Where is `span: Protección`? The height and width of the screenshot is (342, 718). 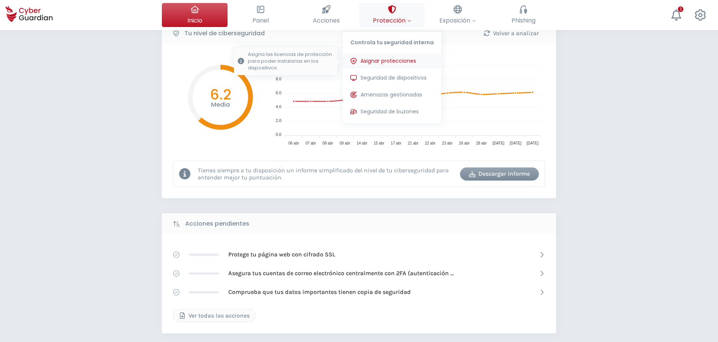
span: Protección is located at coordinates (392, 20).